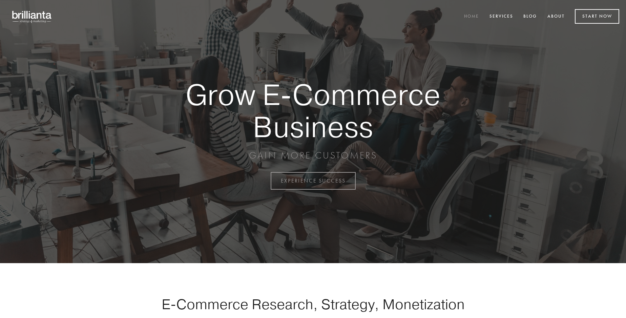 The image size is (626, 318). What do you see at coordinates (530, 17) in the screenshot?
I see `a: Blog` at bounding box center [530, 17].